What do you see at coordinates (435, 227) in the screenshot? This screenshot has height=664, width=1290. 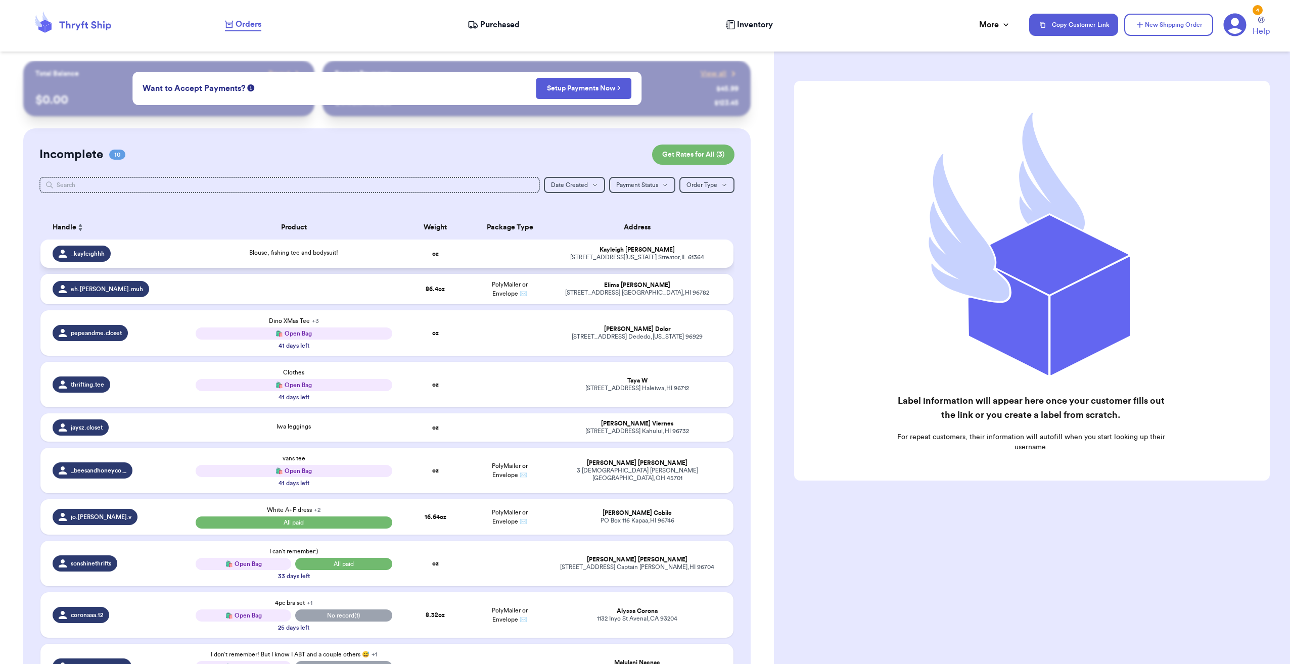 I see `th: Weight` at bounding box center [435, 227].